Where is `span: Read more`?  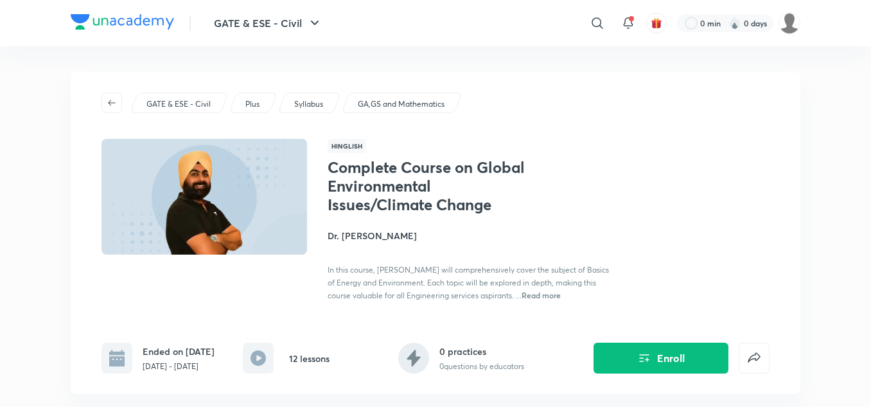 span: Read more is located at coordinates (541, 295).